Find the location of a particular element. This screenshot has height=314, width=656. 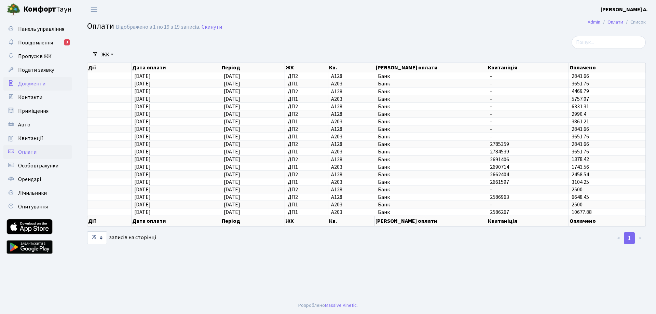

a: Massive Kinetic is located at coordinates (340, 305).